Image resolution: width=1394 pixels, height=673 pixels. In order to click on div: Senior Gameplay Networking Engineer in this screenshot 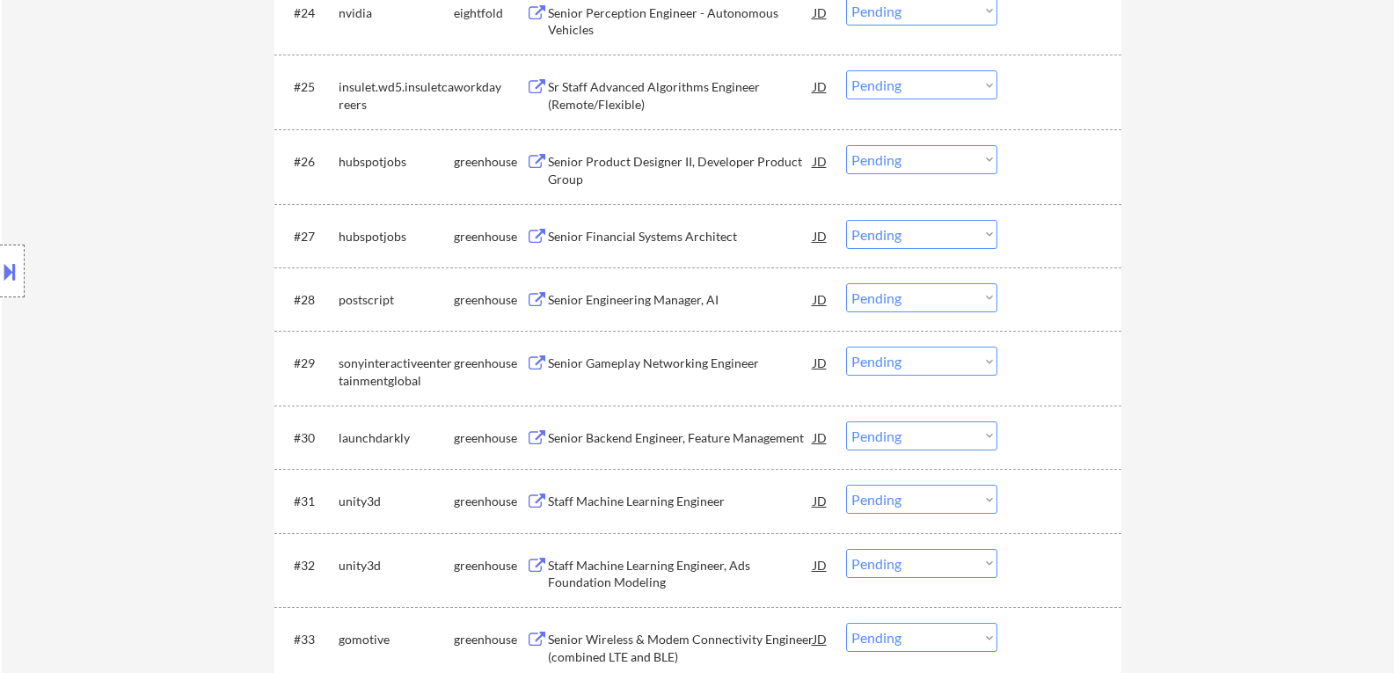, I will do `click(681, 363)`.